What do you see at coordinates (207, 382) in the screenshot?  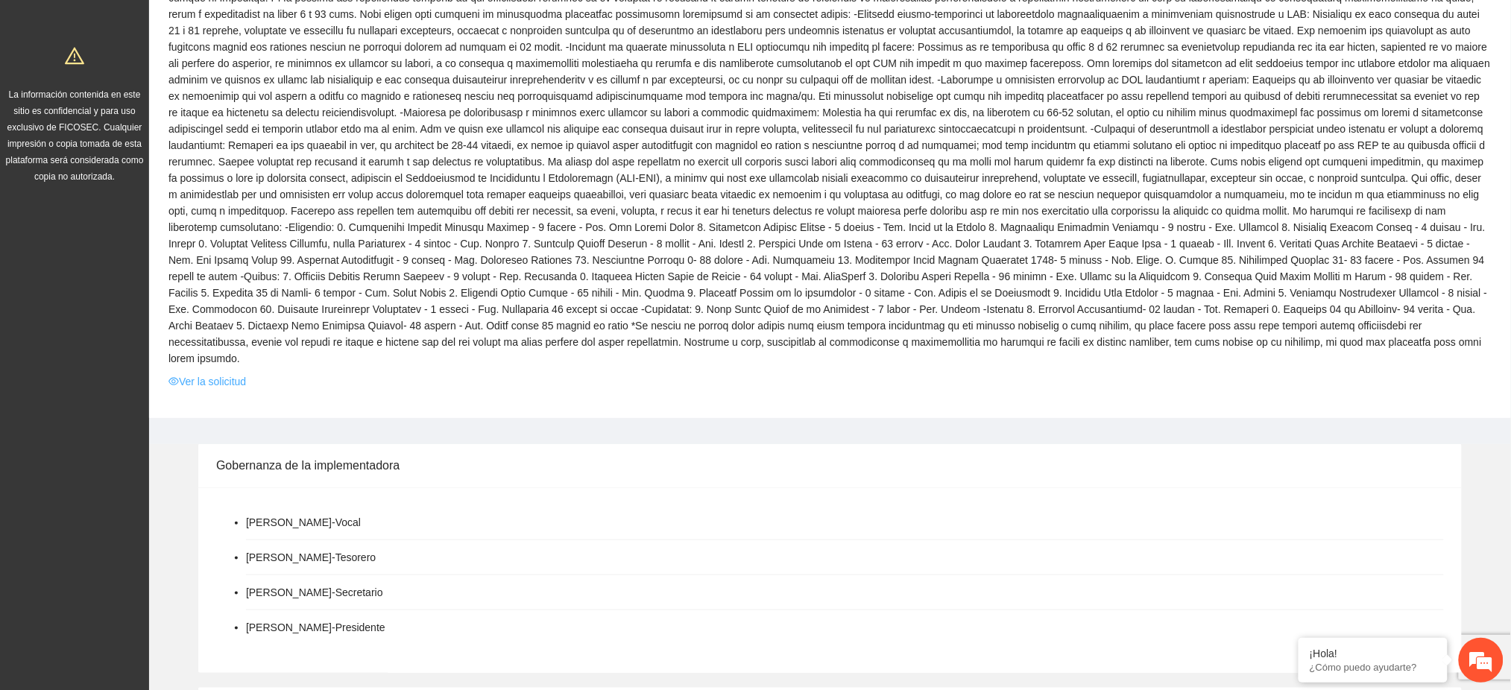 I see `a: eyeVer la solicitud` at bounding box center [207, 382].